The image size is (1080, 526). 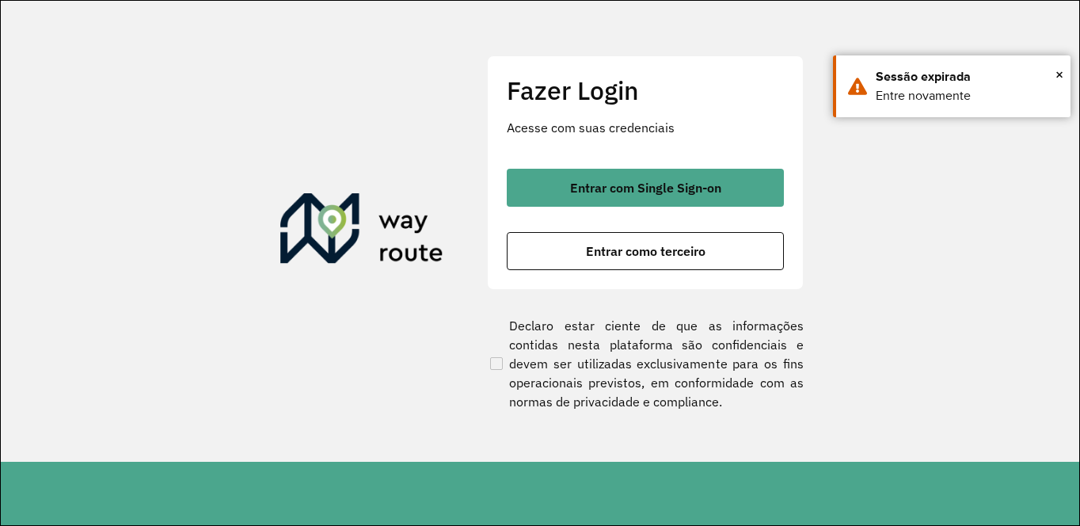 What do you see at coordinates (362, 231) in the screenshot?
I see `img: Roteirizador AmbevTech` at bounding box center [362, 231].